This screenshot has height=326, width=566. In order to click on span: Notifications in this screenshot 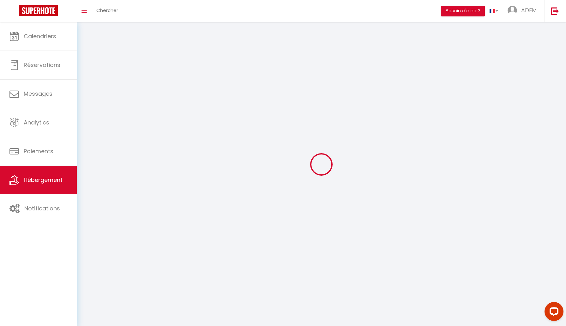, I will do `click(42, 208)`.